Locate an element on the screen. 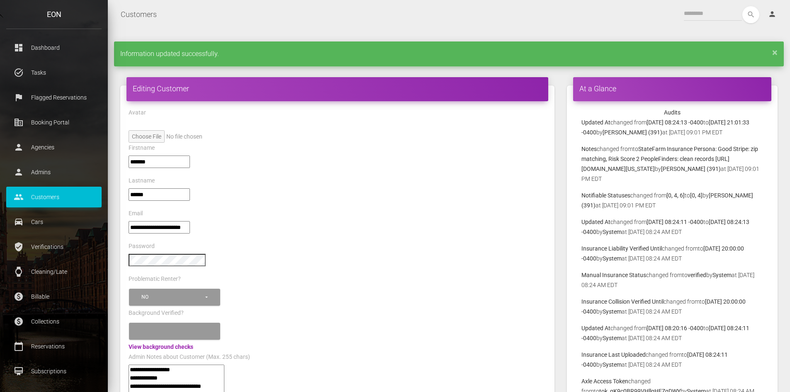 The width and height of the screenshot is (790, 392). label: Avatar is located at coordinates (137, 113).